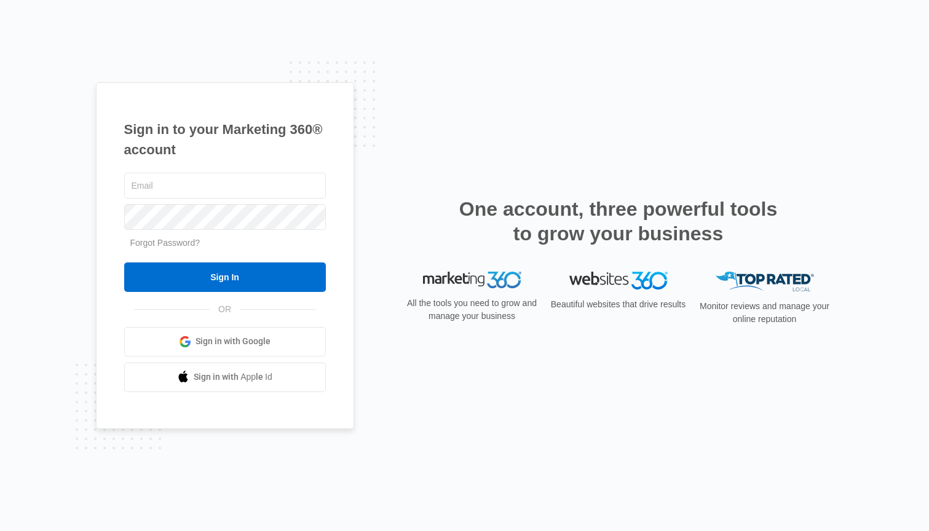 This screenshot has height=531, width=929. Describe the element at coordinates (618, 221) in the screenshot. I see `h2: One account, three powerful tools to grow your business` at that location.